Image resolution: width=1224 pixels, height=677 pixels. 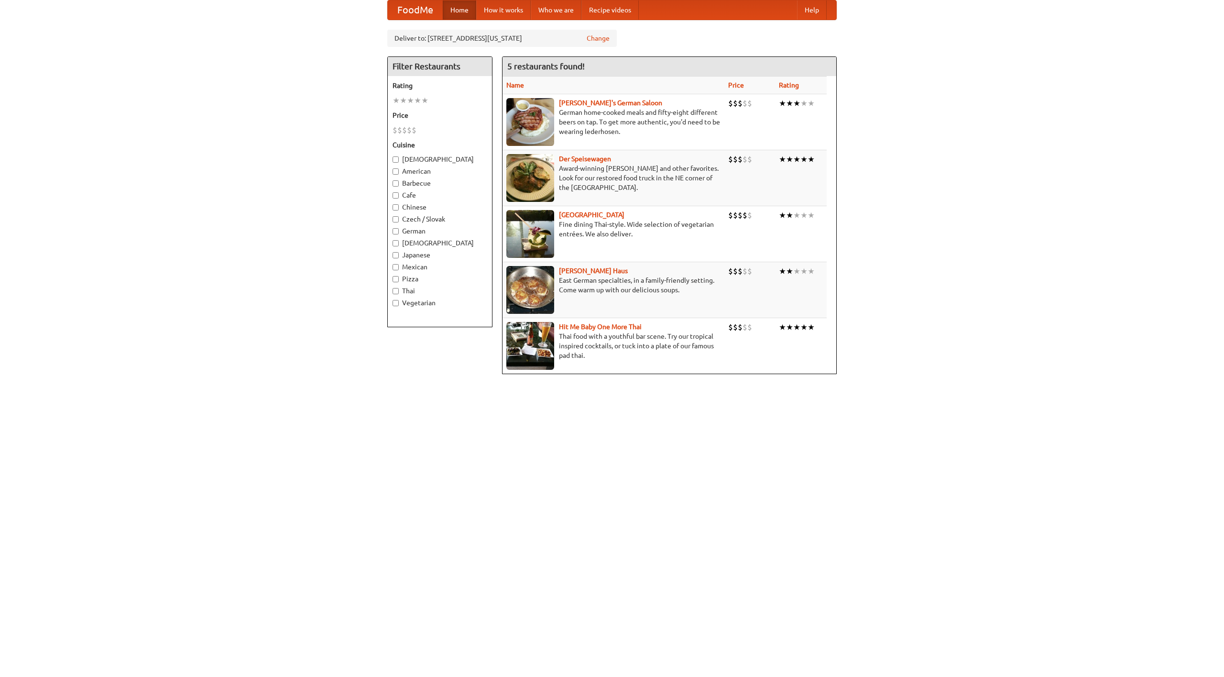 What do you see at coordinates (440, 145) in the screenshot?
I see `h5: Cuisine` at bounding box center [440, 145].